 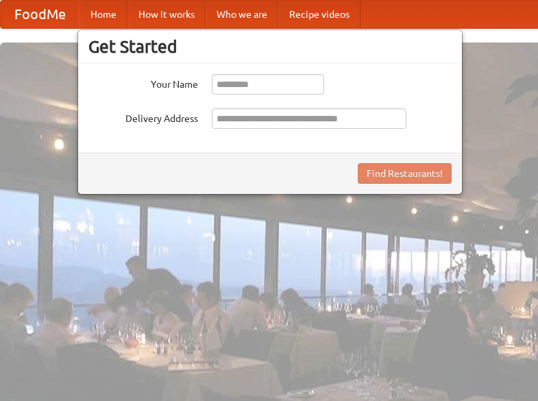 I want to click on a: How it works, so click(x=166, y=14).